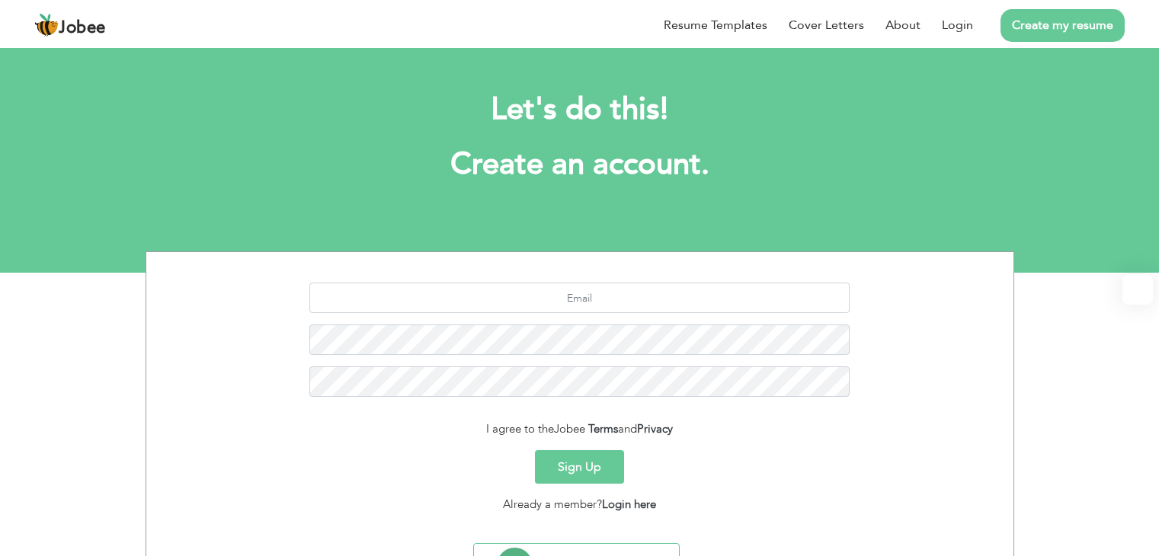 This screenshot has width=1159, height=556. I want to click on a: Terms, so click(603, 429).